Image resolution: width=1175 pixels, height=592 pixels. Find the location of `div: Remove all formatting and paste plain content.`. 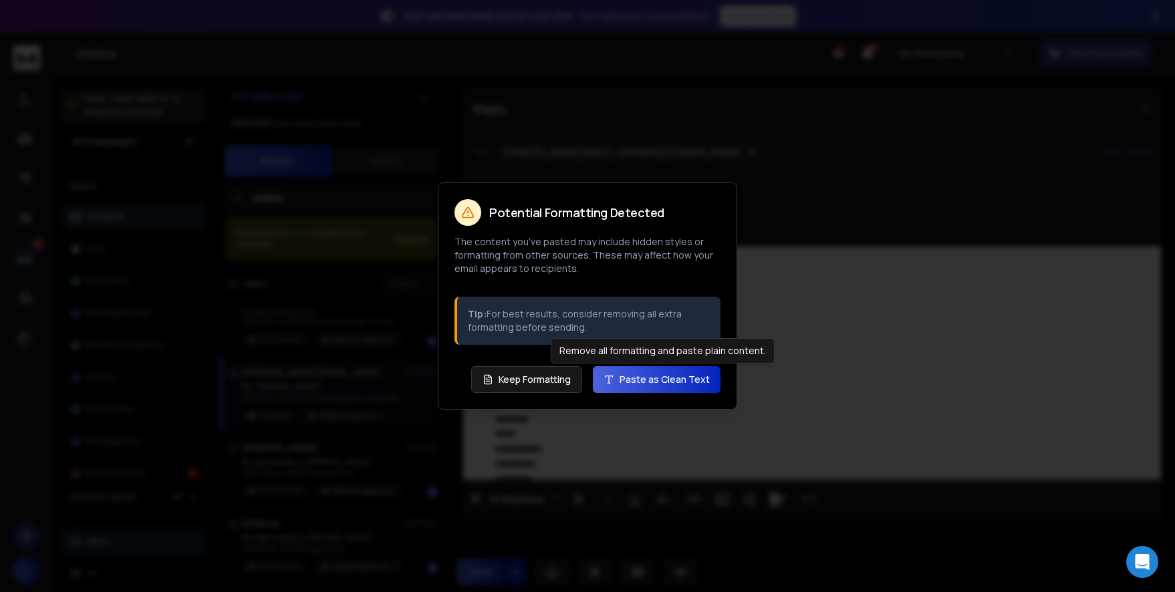

div: Remove all formatting and paste plain content. is located at coordinates (662, 351).